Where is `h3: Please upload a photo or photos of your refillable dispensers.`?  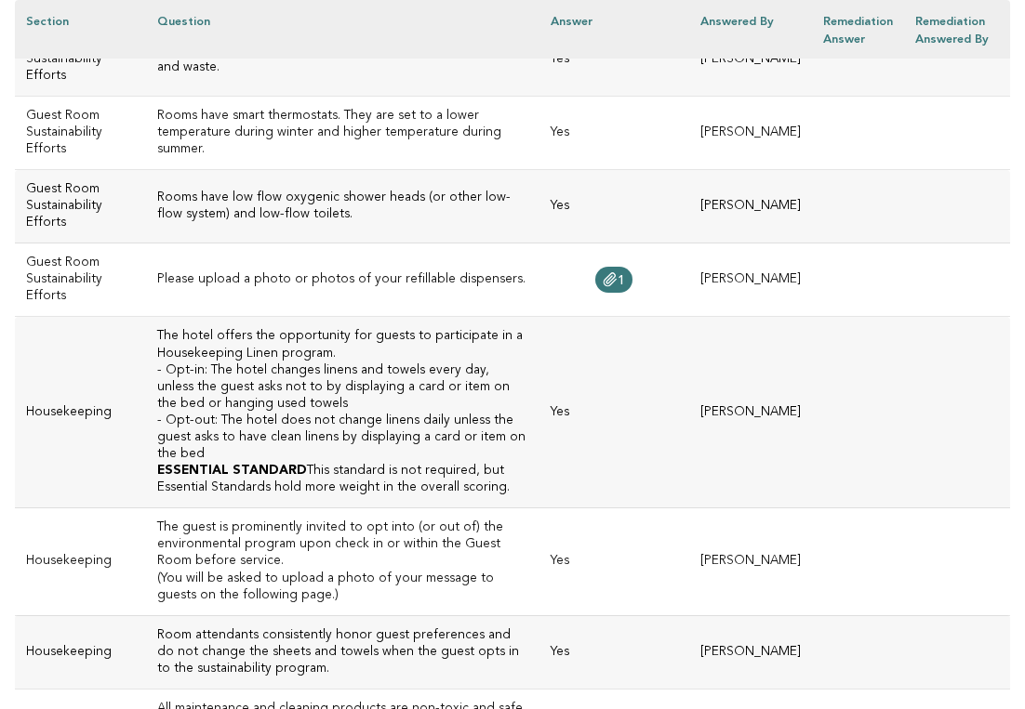
h3: Please upload a photo or photos of your refillable dispensers. is located at coordinates (342, 280).